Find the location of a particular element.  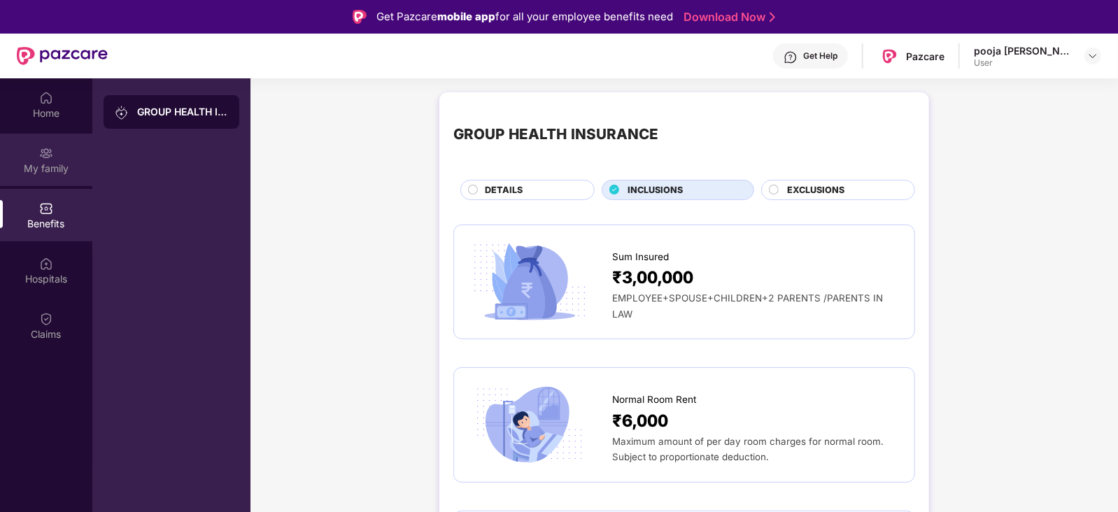

img: Pazcare_Logo.png is located at coordinates (889, 56).